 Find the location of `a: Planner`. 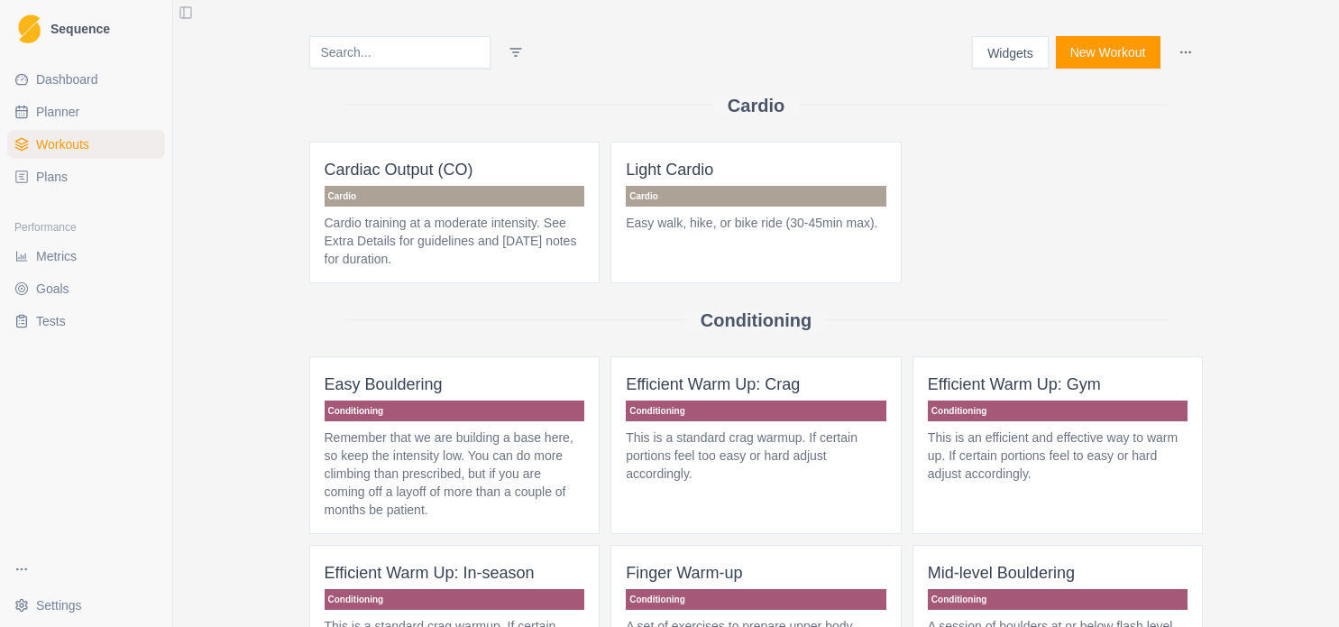

a: Planner is located at coordinates (86, 112).